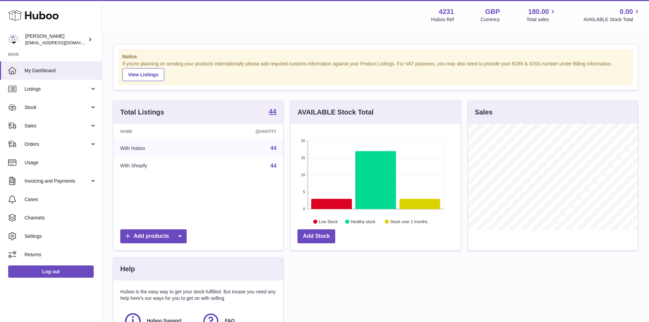 This screenshot has width=649, height=322. What do you see at coordinates (446, 12) in the screenshot?
I see `strong: 4231` at bounding box center [446, 12].